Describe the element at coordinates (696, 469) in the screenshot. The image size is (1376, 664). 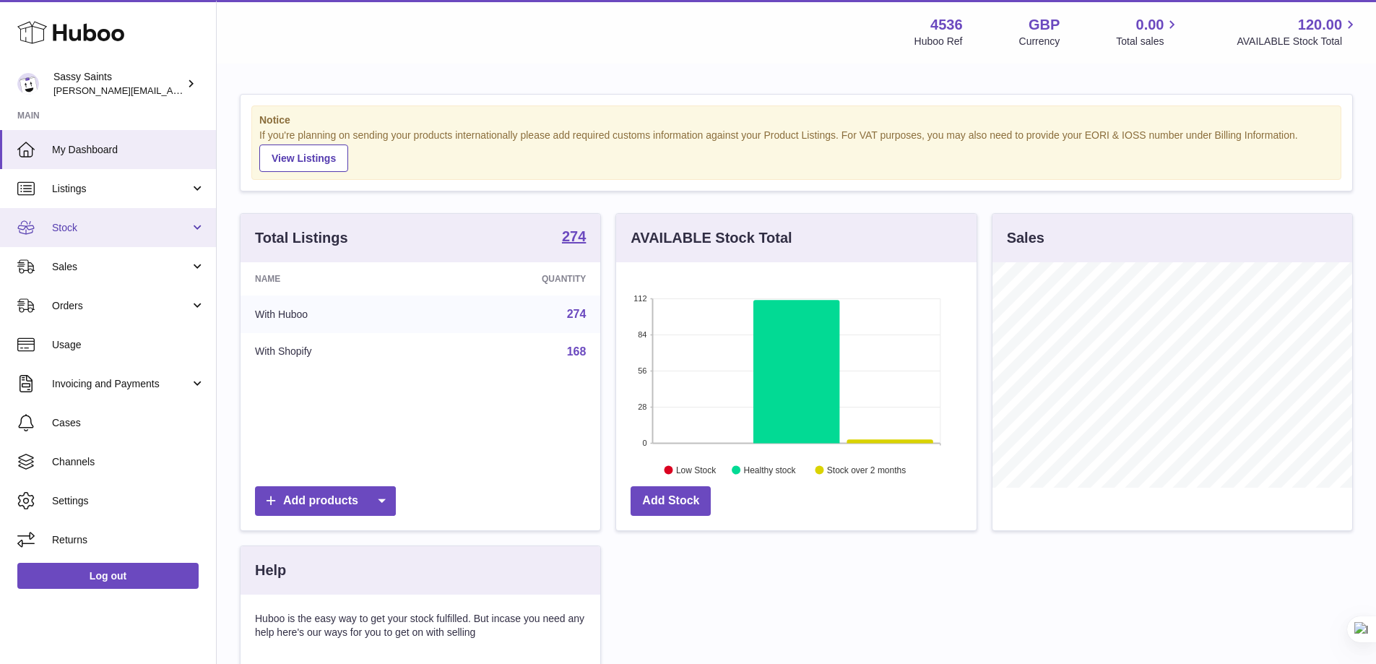
I see `text: Low Stock` at that location.